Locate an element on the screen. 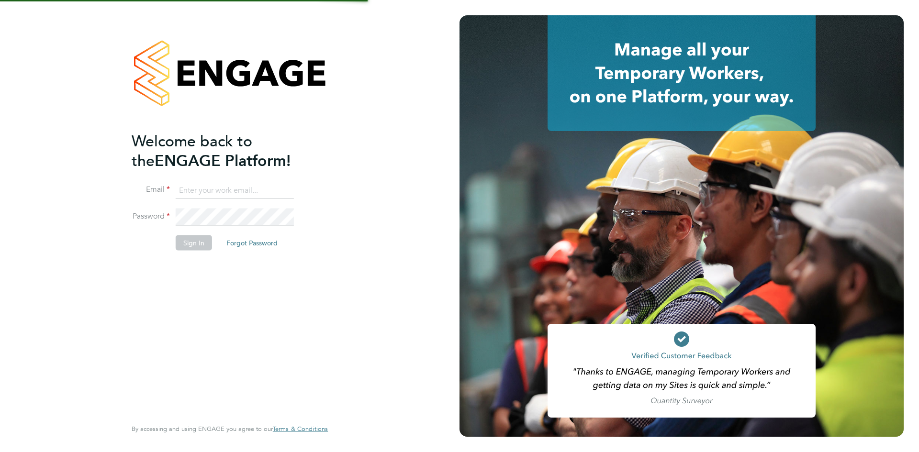 This screenshot has height=452, width=919. label: Password is located at coordinates (151, 216).